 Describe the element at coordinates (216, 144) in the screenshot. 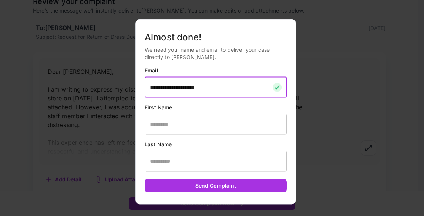

I see `p: Last Name` at that location.